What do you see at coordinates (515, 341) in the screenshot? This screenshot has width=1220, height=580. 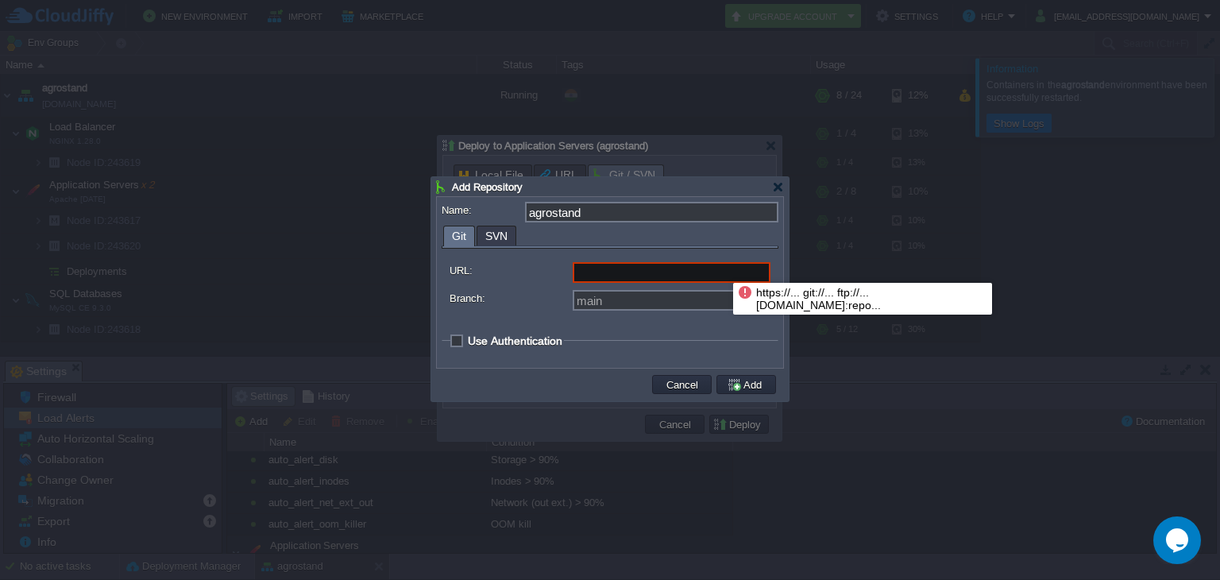 I see `span: Use Authentication` at bounding box center [515, 341].